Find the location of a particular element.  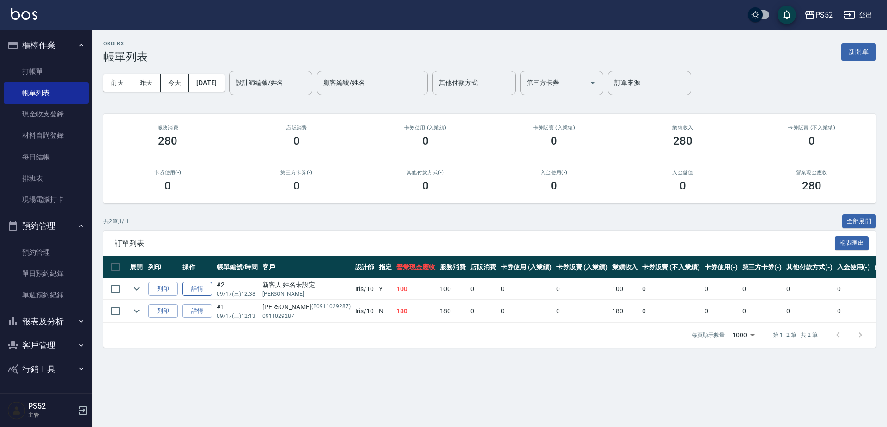

button: 預約管理 is located at coordinates (46, 226).